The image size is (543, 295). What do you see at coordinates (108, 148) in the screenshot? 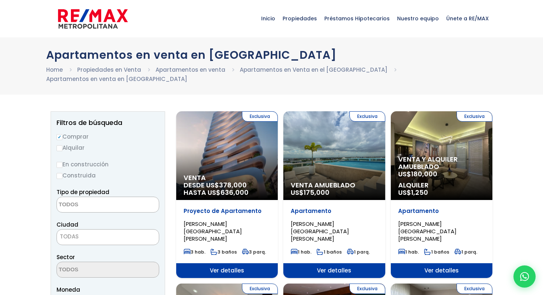
I see `label: Alquilar` at bounding box center [108, 148].